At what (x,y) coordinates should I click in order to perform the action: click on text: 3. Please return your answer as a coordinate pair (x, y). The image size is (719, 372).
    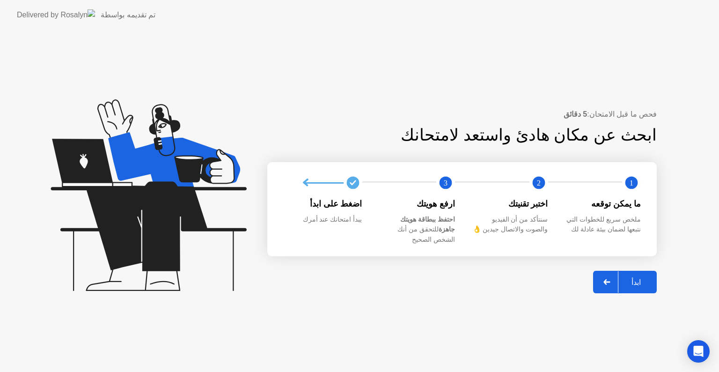
    Looking at the image, I should click on (446, 183).